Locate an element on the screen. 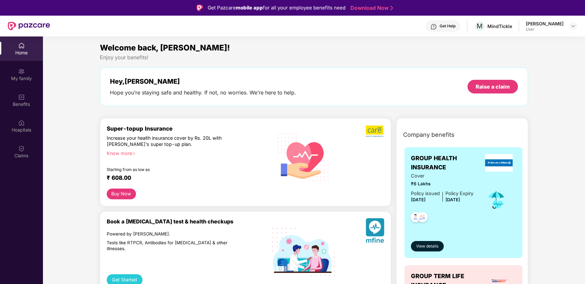  img: svg+xml;base64,PHN2ZyBpZD0iSGVscC0zMngzMiIgeG1sbnM9Imh0dHA6Ly93d3cudzMub3JnLzIwMDAvc3ZnIiB3aWR0aD... is located at coordinates (434, 27).